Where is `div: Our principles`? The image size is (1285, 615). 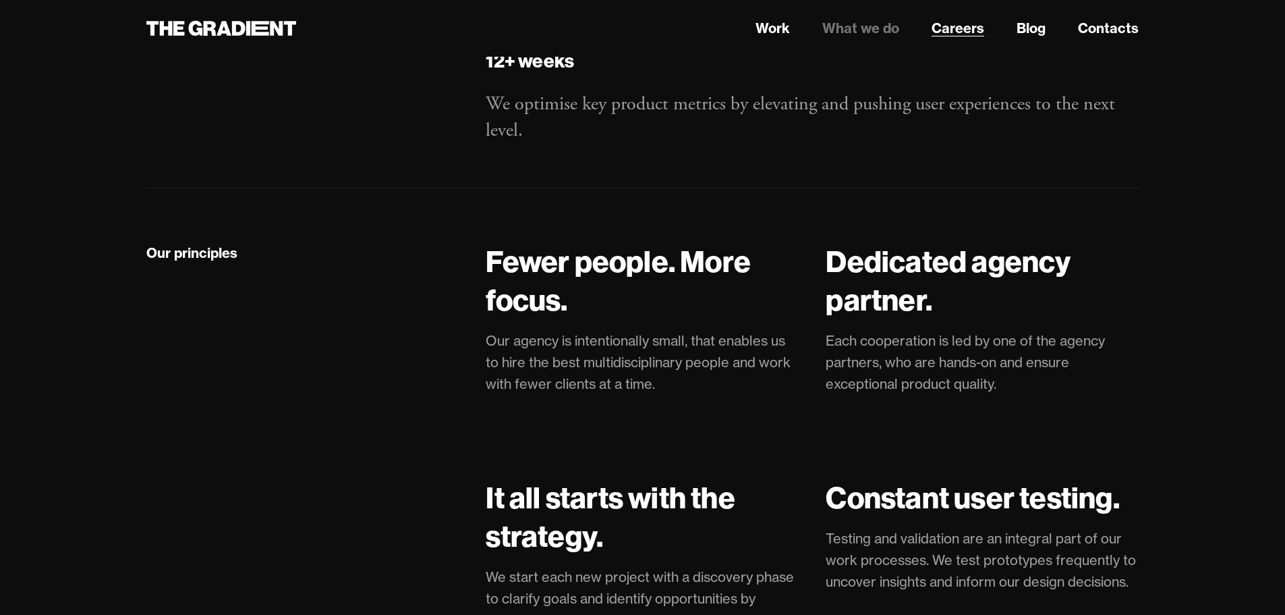
div: Our principles is located at coordinates (192, 253).